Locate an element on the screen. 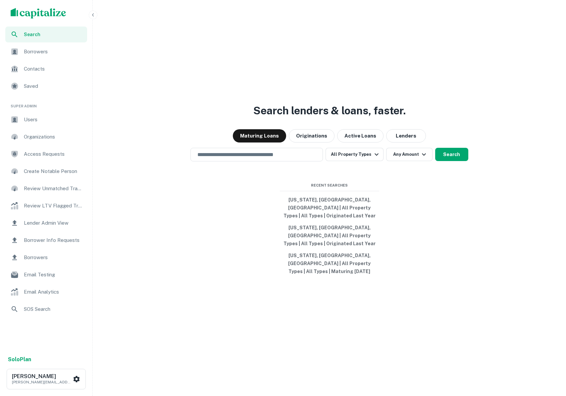 The width and height of the screenshot is (566, 396). a: Access Requests is located at coordinates (46, 154).